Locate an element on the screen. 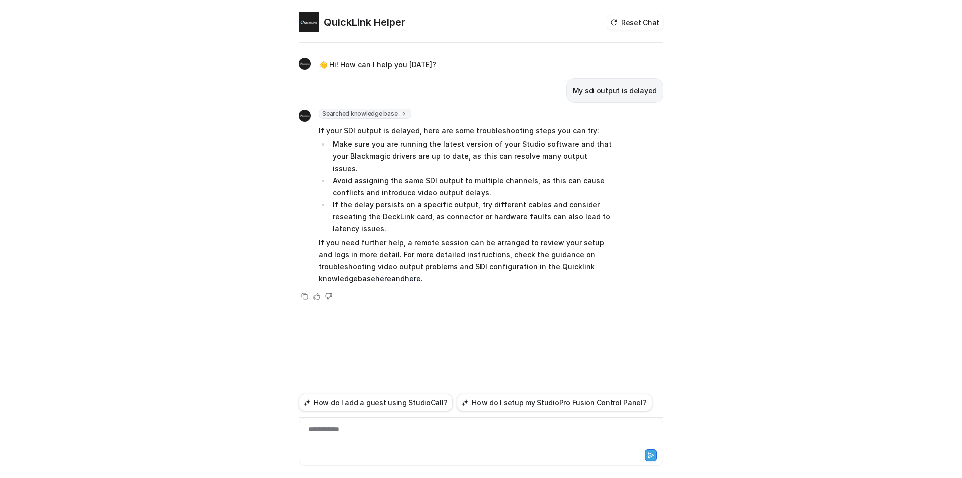  li: If the delay persists on a specific output, try different cables and consider reseating the DeckL... is located at coordinates (471, 217).